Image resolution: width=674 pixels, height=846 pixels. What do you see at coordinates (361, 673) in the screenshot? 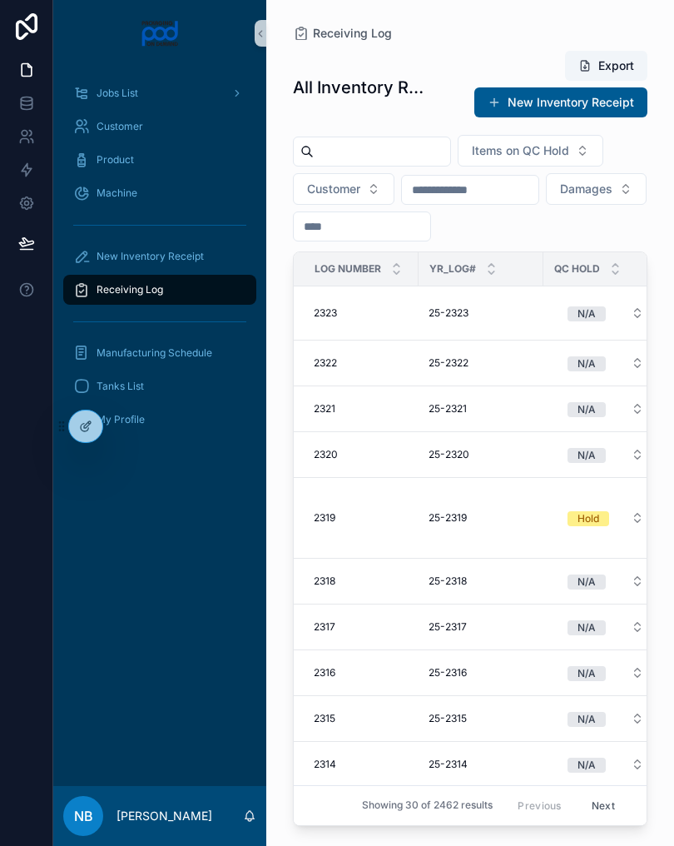
I see `a: 2316` at bounding box center [361, 673].